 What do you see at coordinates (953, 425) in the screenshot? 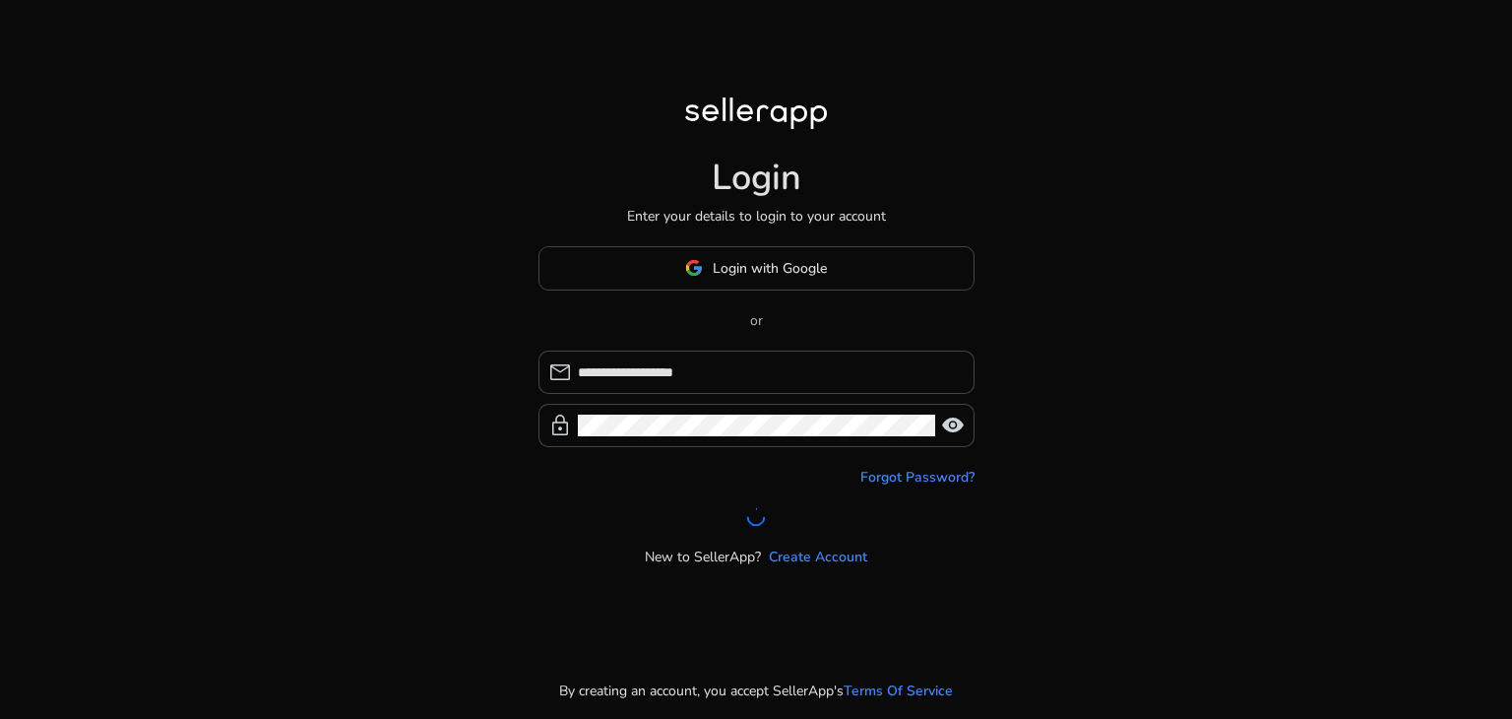
I see `span: visibility` at bounding box center [953, 425].